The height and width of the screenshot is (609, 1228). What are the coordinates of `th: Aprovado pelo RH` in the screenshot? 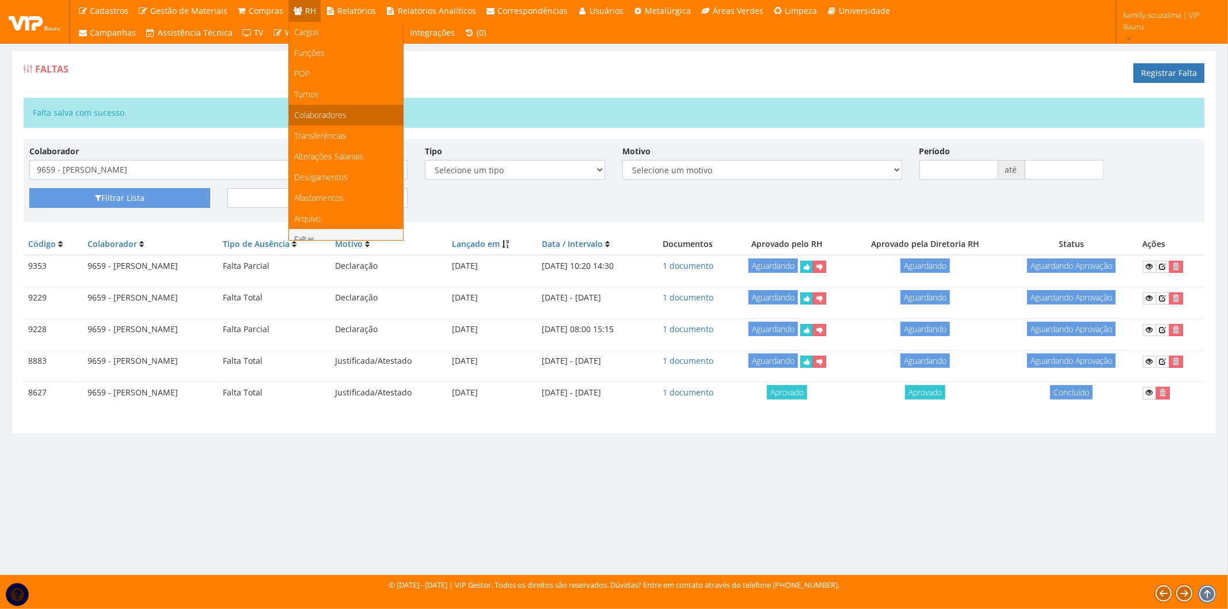 It's located at (787, 244).